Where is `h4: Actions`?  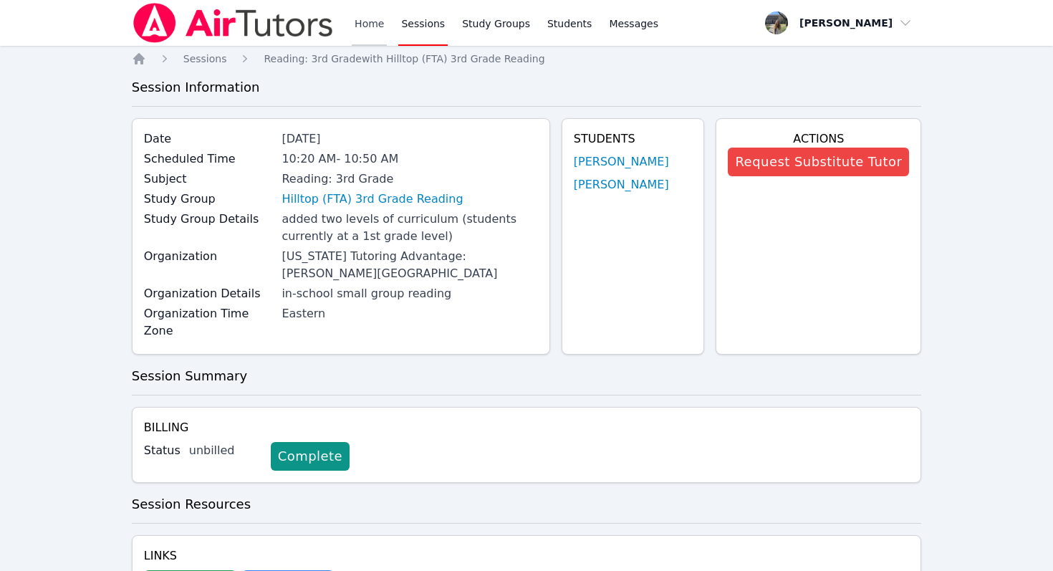 h4: Actions is located at coordinates (818, 139).